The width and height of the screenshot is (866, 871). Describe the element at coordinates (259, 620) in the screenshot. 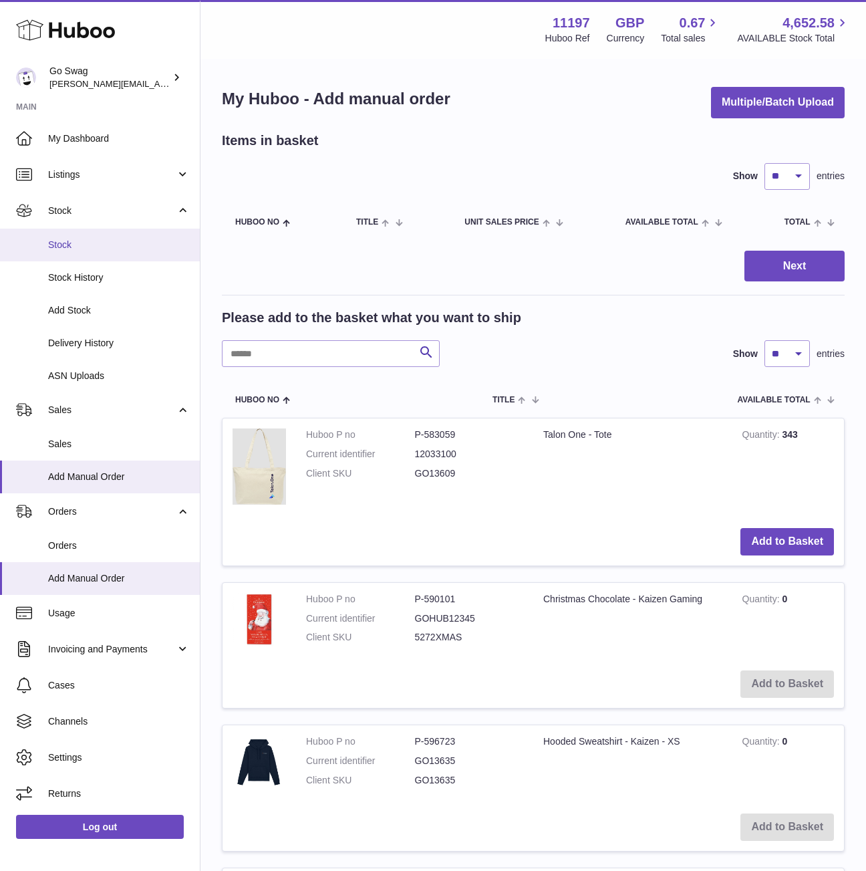

I see `img: Christmas Chocolate - Kaizen Gaming` at that location.